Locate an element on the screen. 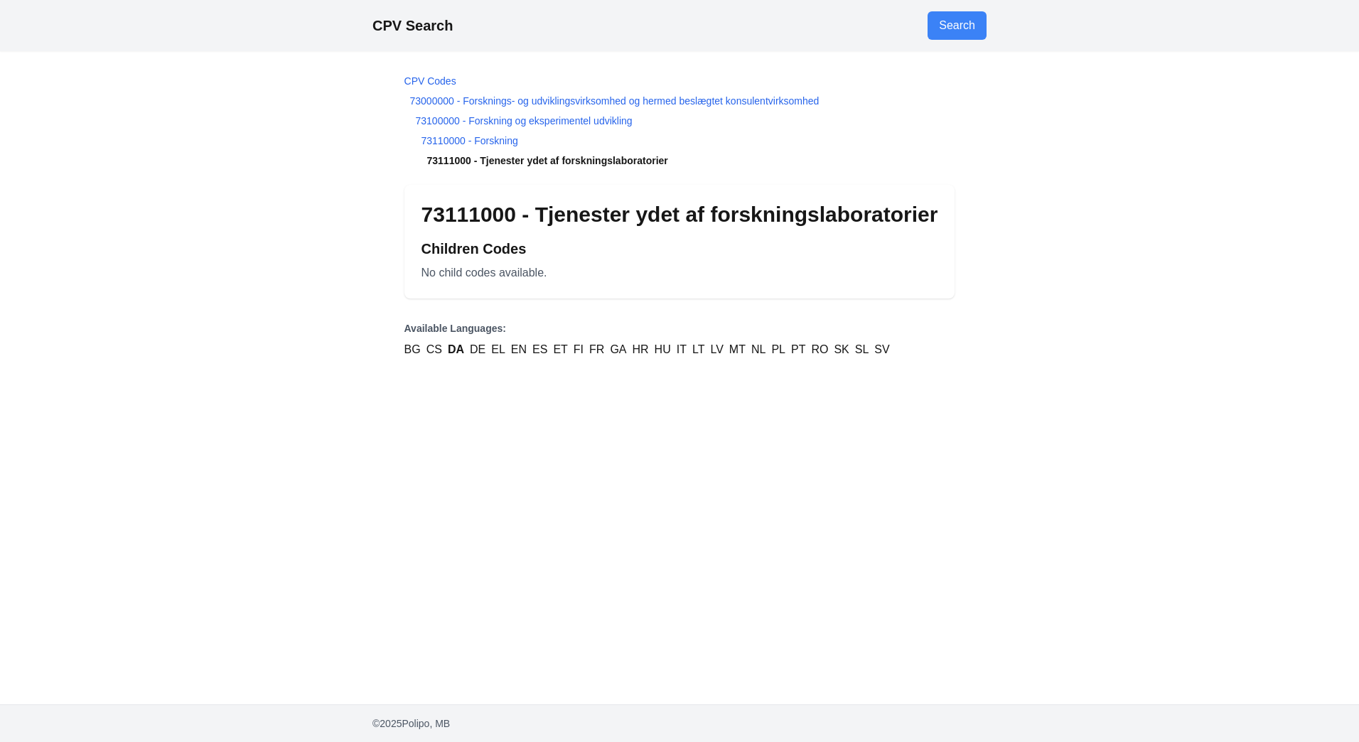  a: SK is located at coordinates (841, 350).